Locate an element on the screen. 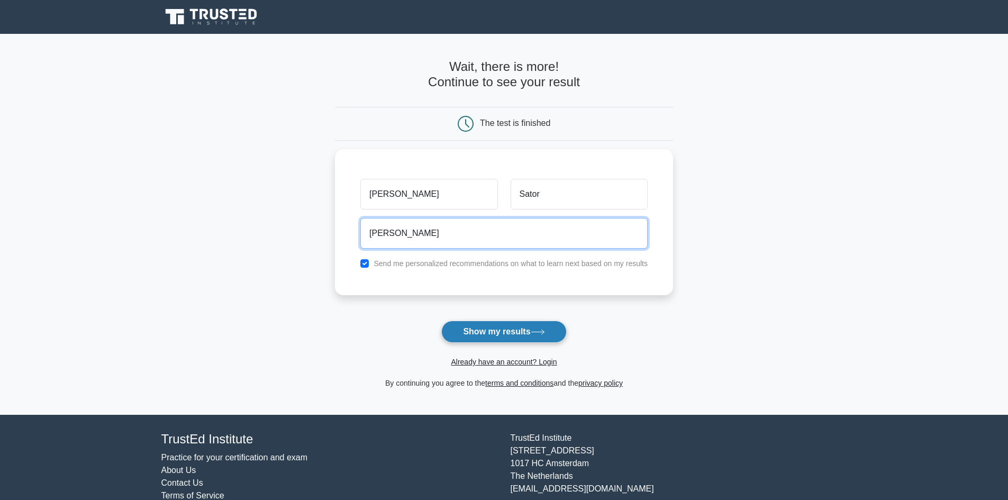 This screenshot has height=500, width=1008. h4: TrustEd Institute is located at coordinates (330, 439).